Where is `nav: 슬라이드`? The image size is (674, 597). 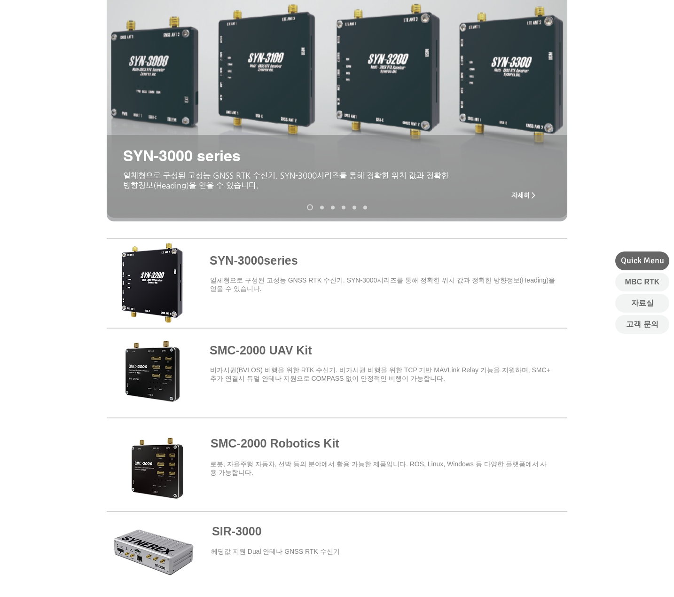
nav: 슬라이드 is located at coordinates (337, 207).